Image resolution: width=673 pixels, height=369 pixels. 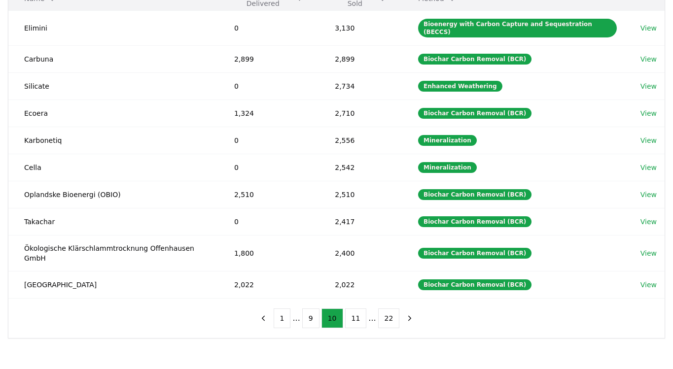 What do you see at coordinates (113, 86) in the screenshot?
I see `td: Silicate` at bounding box center [113, 86].